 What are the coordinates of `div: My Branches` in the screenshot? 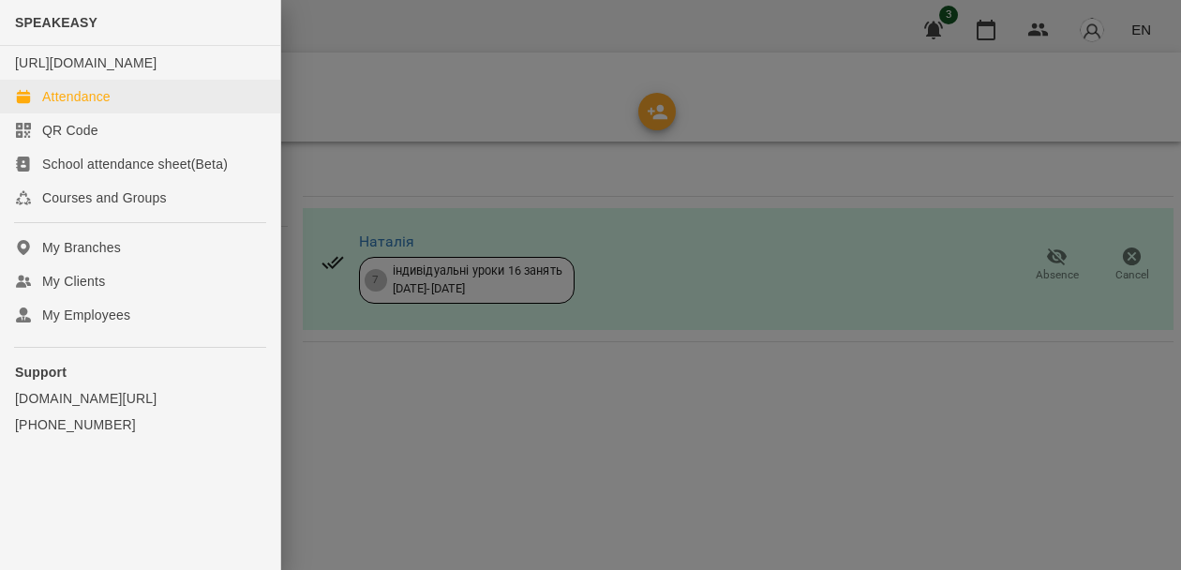 It's located at (82, 247).